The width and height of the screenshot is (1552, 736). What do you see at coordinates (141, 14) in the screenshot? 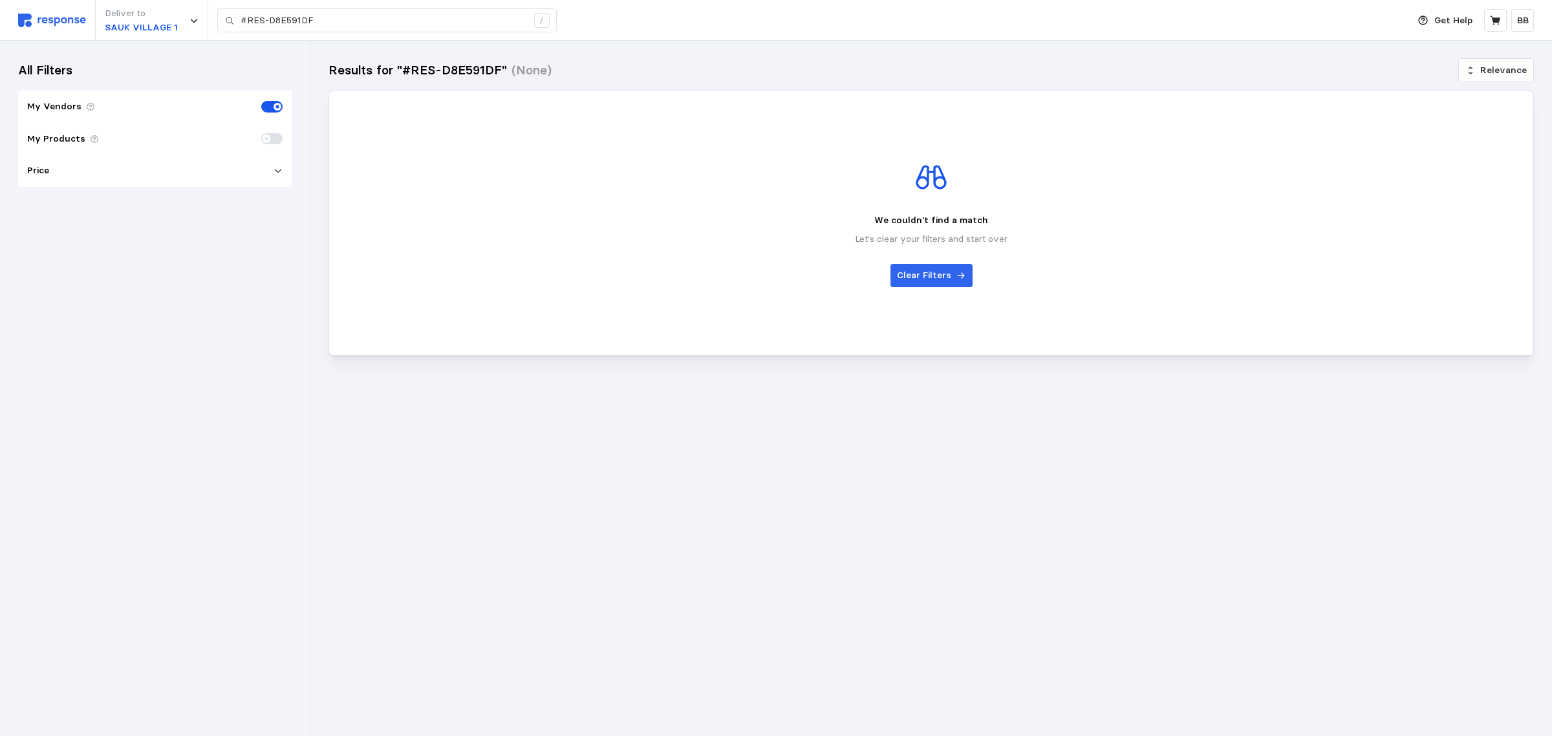
I see `p: Deliver to` at bounding box center [141, 14].